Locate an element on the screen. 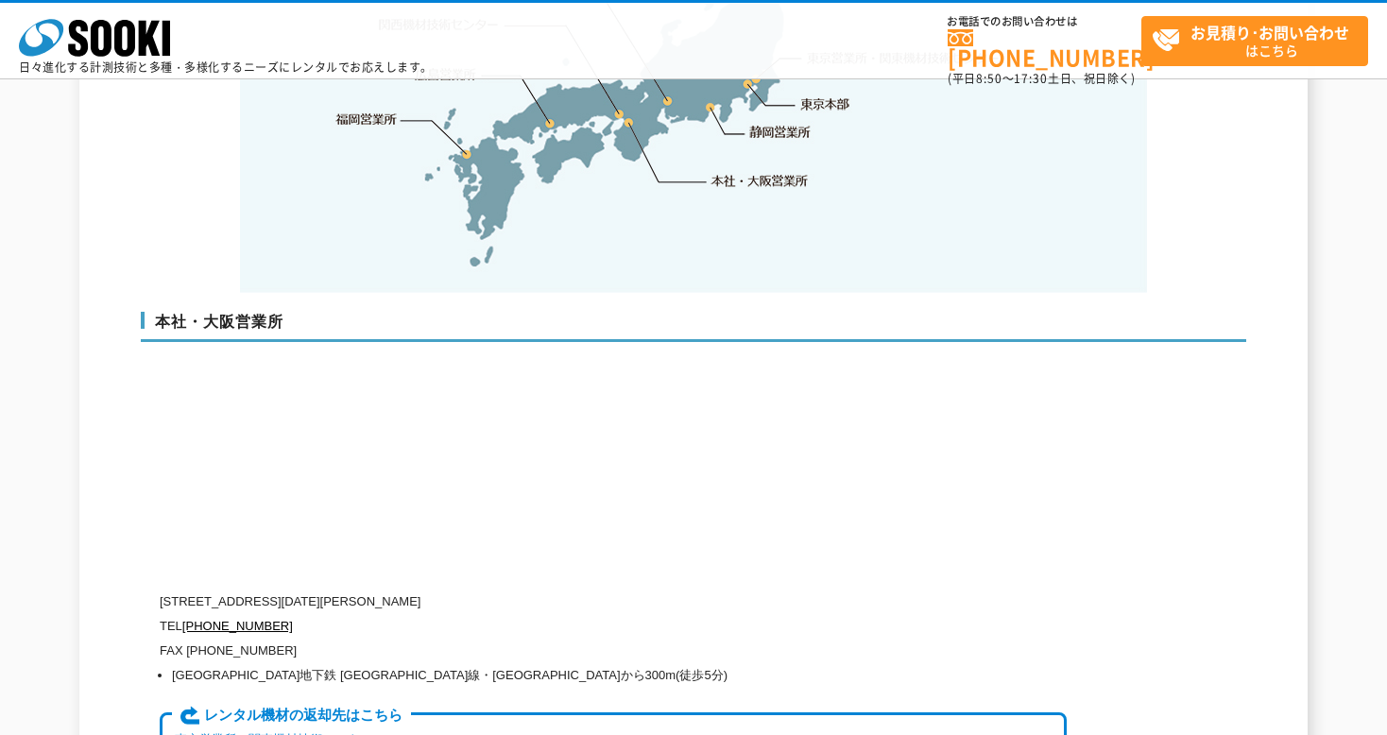  a: 本社・大阪営業所 is located at coordinates (759, 180).